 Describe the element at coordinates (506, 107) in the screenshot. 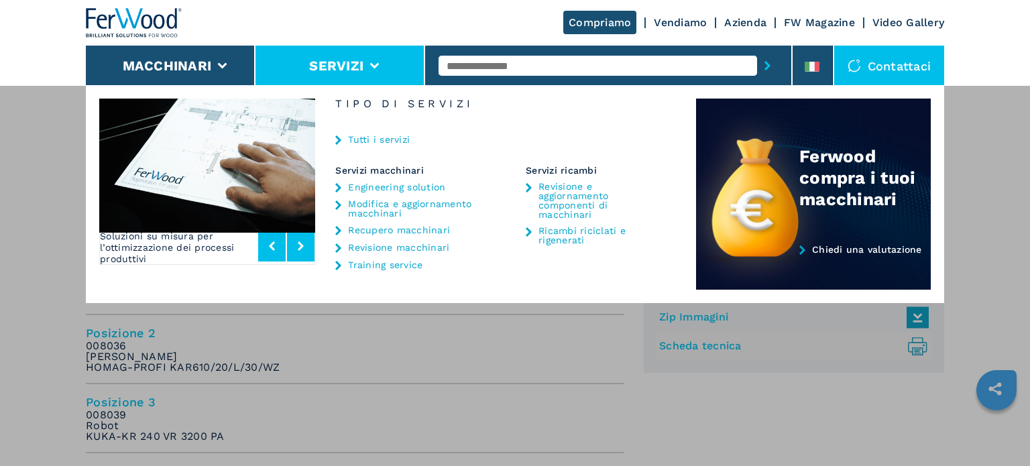

I see `h6: Tipo di Servizi` at that location.